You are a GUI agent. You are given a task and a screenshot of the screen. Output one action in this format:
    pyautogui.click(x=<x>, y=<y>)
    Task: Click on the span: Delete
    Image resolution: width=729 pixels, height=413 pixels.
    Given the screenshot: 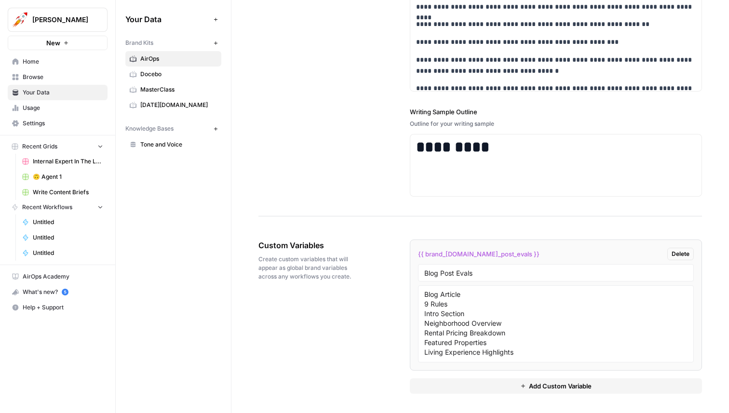 What is the action you would take?
    pyautogui.click(x=681, y=254)
    